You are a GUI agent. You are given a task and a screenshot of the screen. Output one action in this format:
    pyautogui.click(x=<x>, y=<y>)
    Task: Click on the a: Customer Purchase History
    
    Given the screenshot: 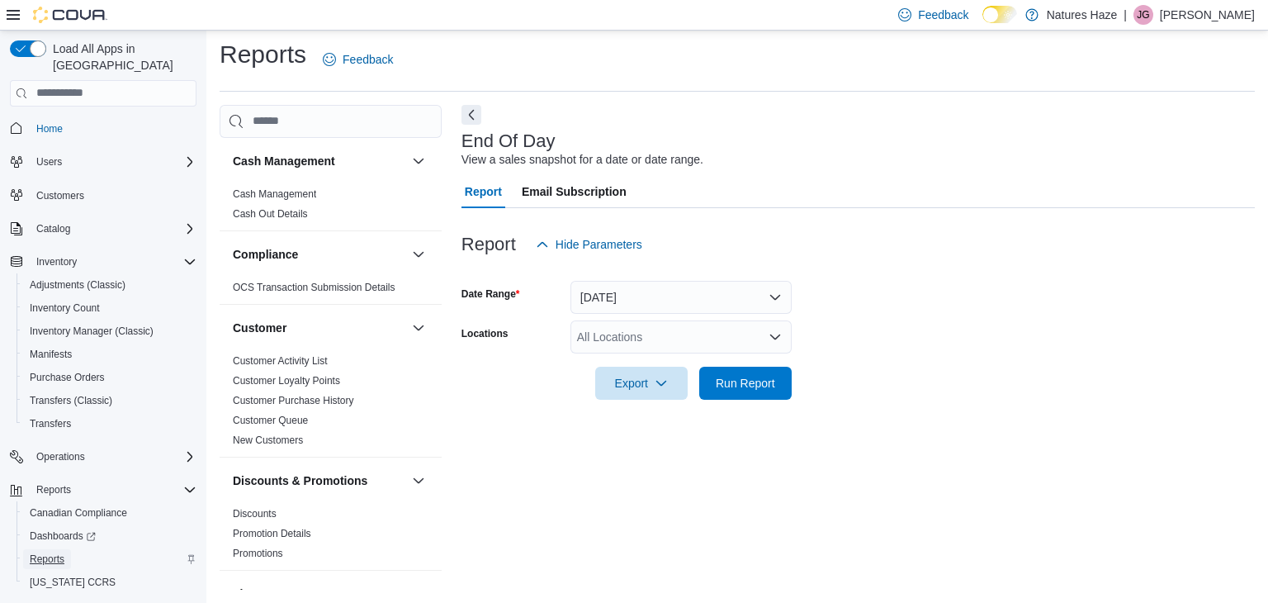 What is the action you would take?
    pyautogui.click(x=293, y=400)
    